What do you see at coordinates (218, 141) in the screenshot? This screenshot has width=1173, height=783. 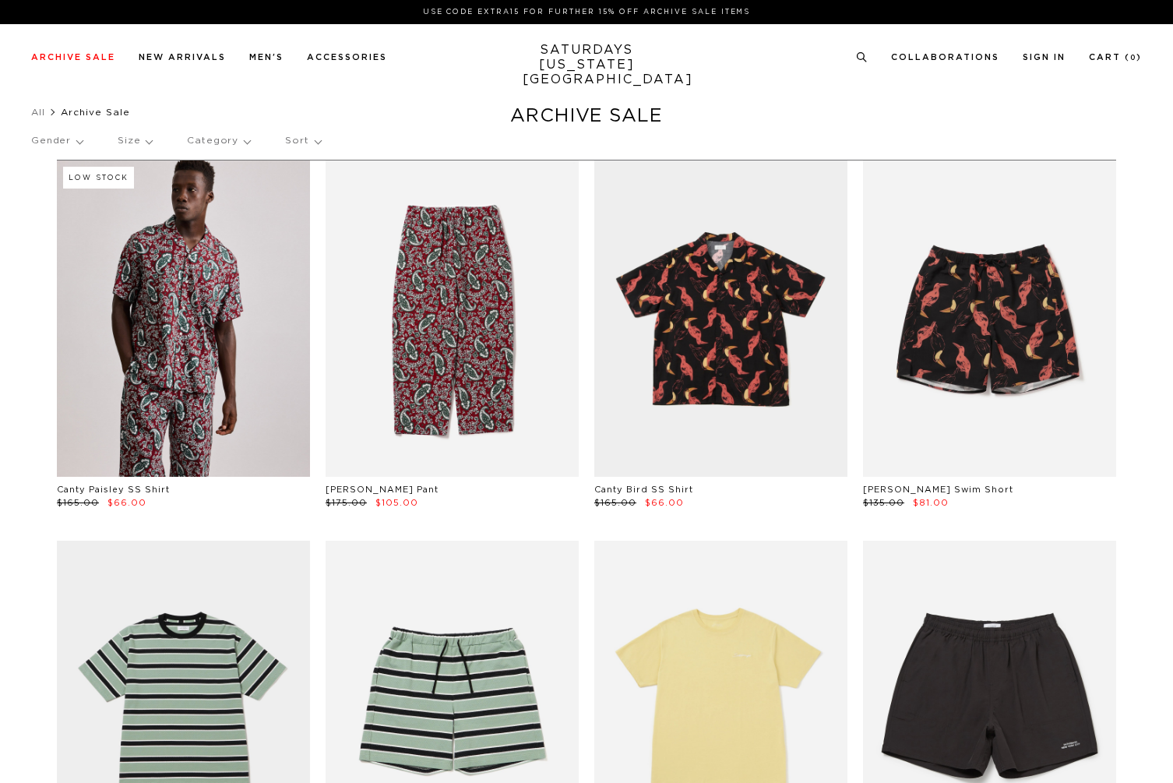 I see `p: Category` at bounding box center [218, 141].